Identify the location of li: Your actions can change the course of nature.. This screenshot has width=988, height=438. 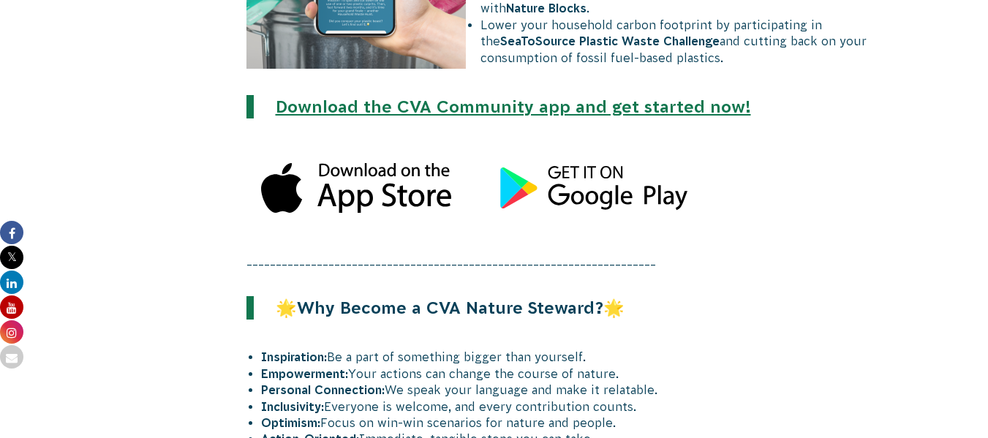
(567, 374).